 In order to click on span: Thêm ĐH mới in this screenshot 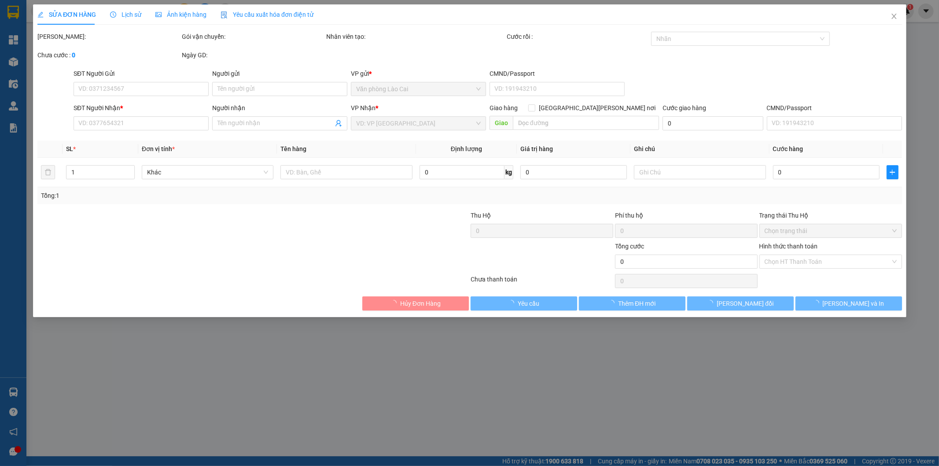, I will do `click(637, 303)`.